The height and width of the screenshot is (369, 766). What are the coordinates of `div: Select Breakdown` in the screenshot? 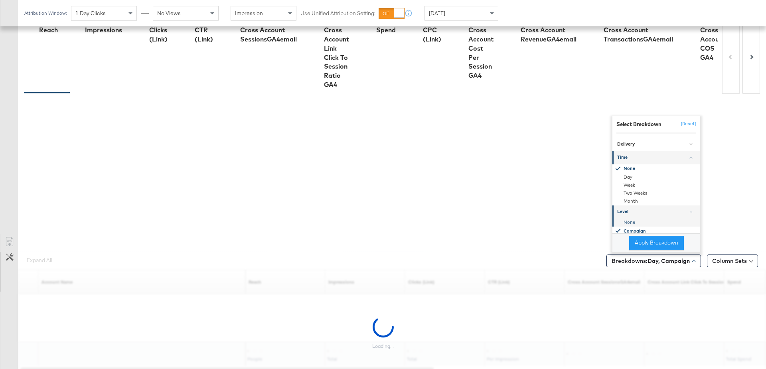 It's located at (638, 124).